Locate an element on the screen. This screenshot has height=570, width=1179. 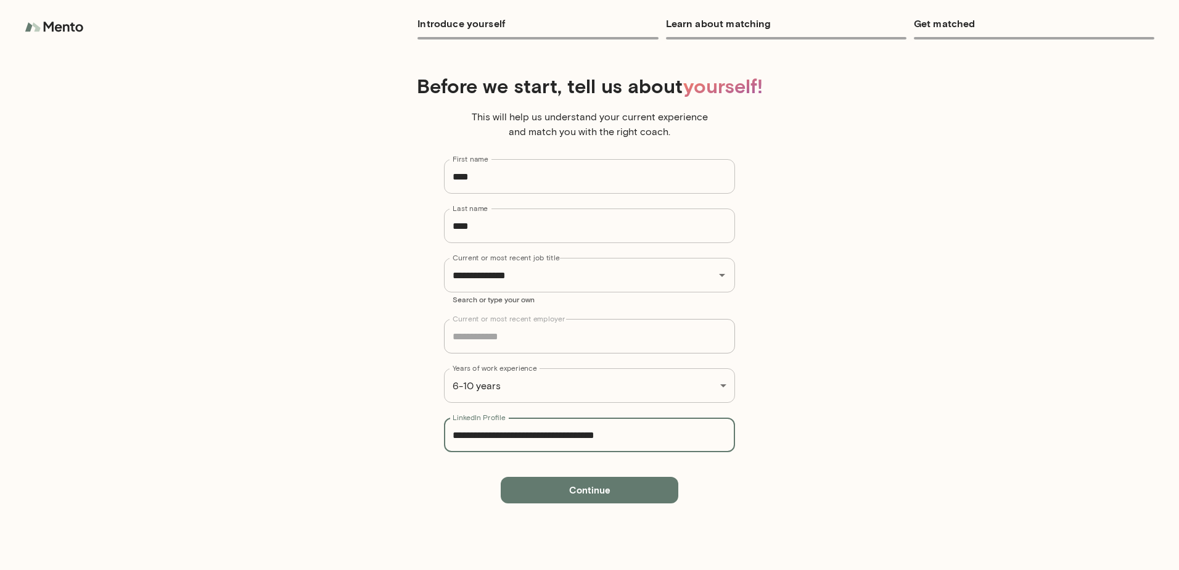
label: Current or most recent employer is located at coordinates (509, 318).